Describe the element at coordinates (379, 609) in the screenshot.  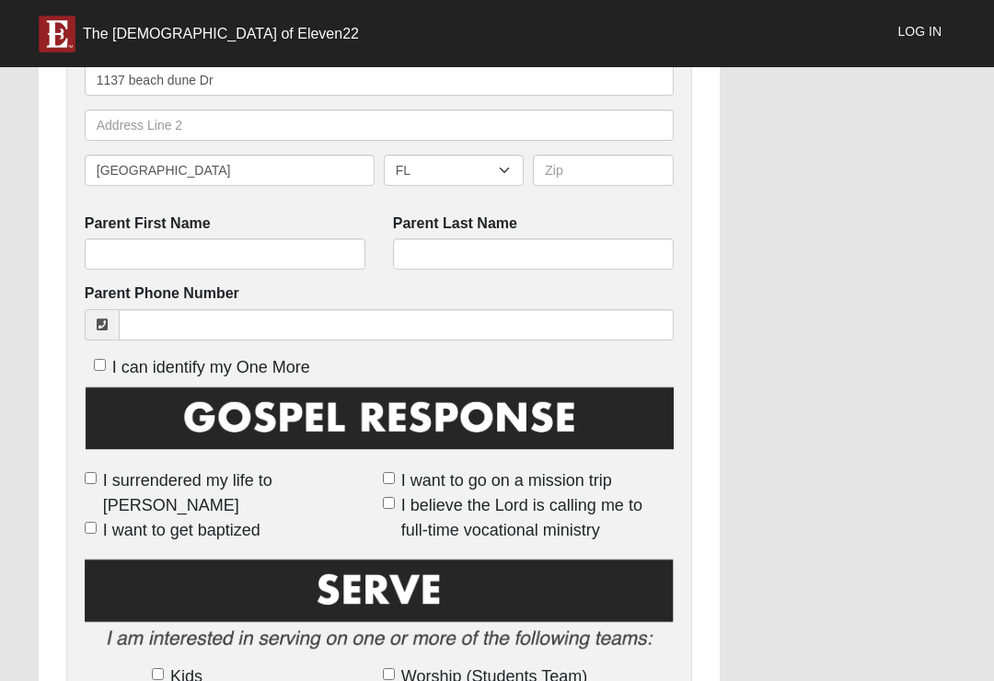
I see `img: Serve2.png` at that location.